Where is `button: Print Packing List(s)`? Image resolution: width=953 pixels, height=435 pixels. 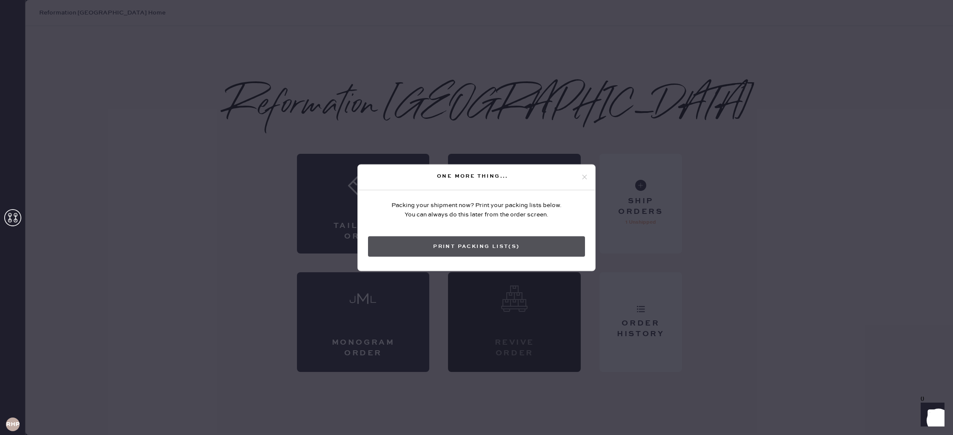 button: Print Packing List(s) is located at coordinates (477, 246).